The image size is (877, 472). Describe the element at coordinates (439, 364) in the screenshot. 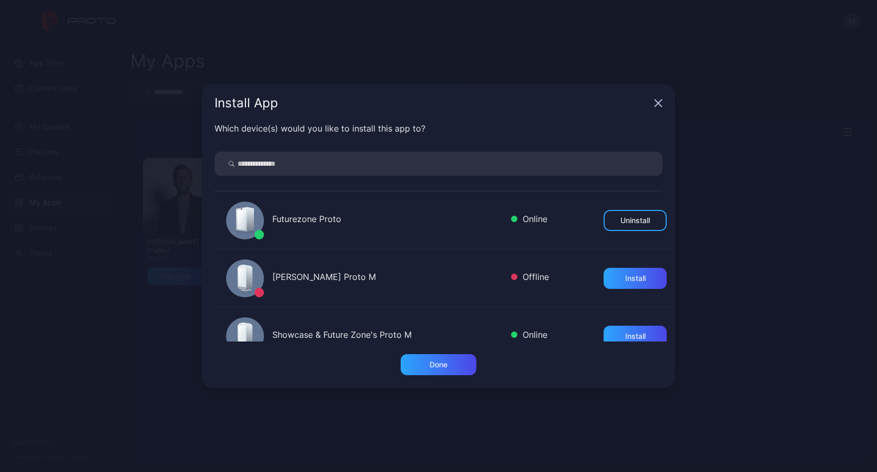

I see `div: Done` at that location.